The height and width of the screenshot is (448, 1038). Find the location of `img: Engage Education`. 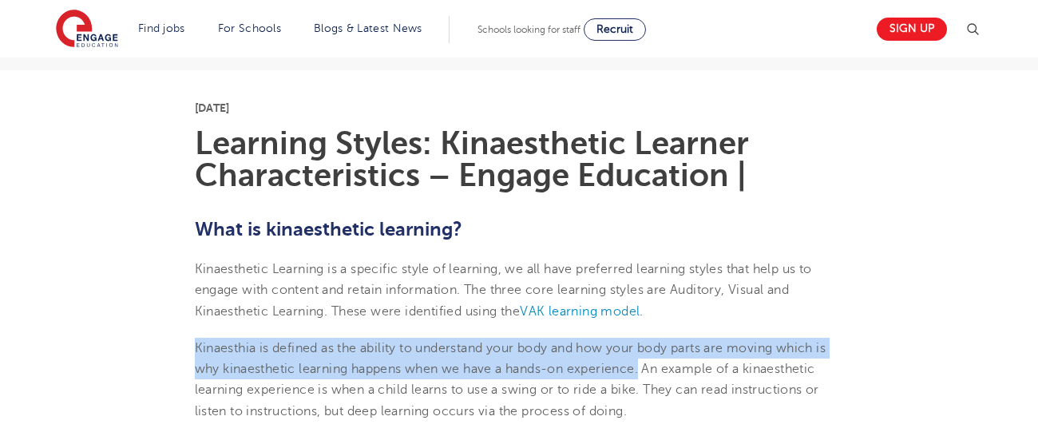

img: Engage Education is located at coordinates (87, 30).